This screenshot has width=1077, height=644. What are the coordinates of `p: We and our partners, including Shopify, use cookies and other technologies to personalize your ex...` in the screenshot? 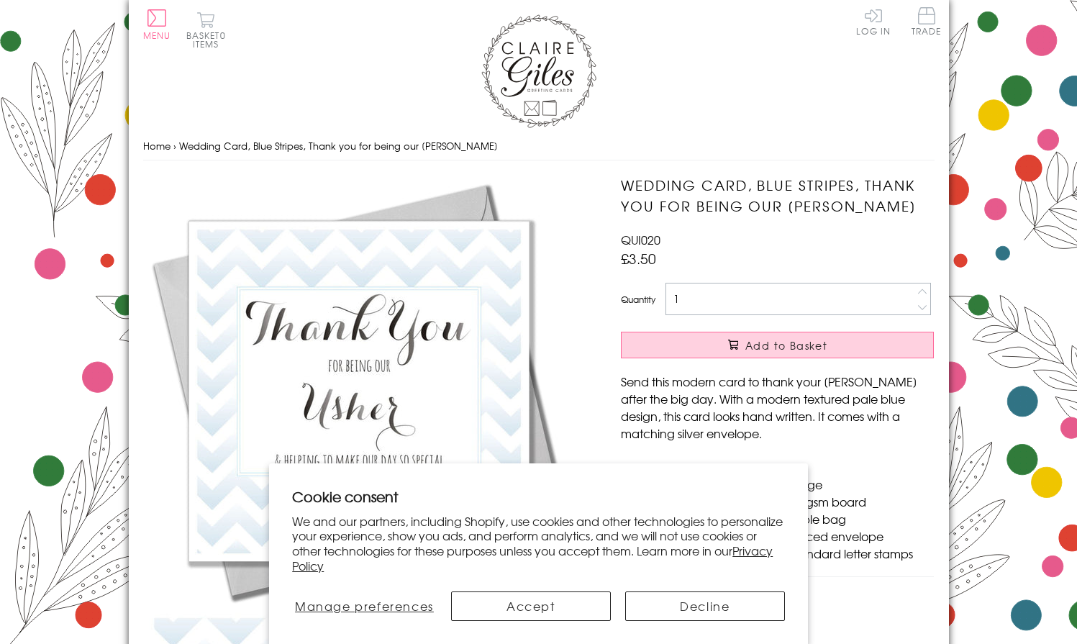 It's located at (538, 543).